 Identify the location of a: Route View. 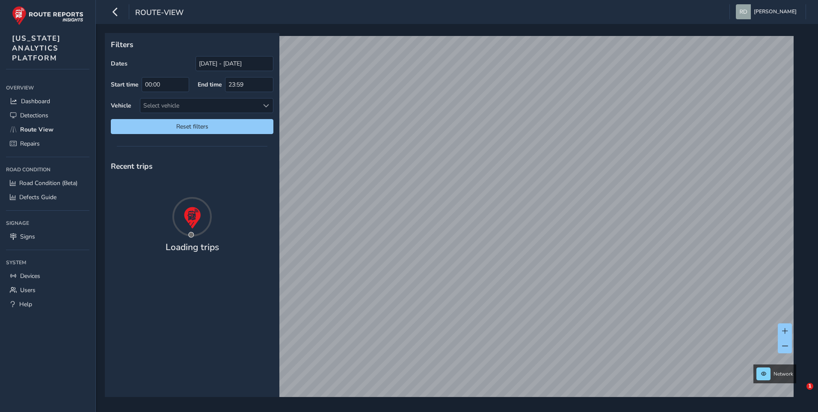
(47, 129).